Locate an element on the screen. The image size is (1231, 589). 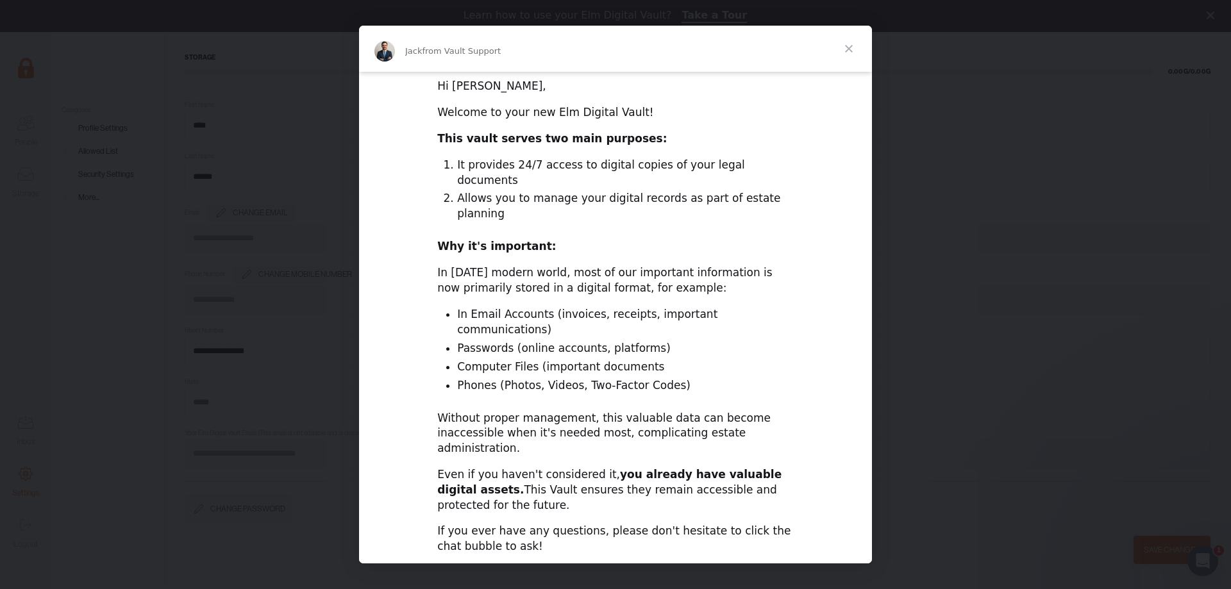
b: you already have valuable digital assets. is located at coordinates (609, 482).